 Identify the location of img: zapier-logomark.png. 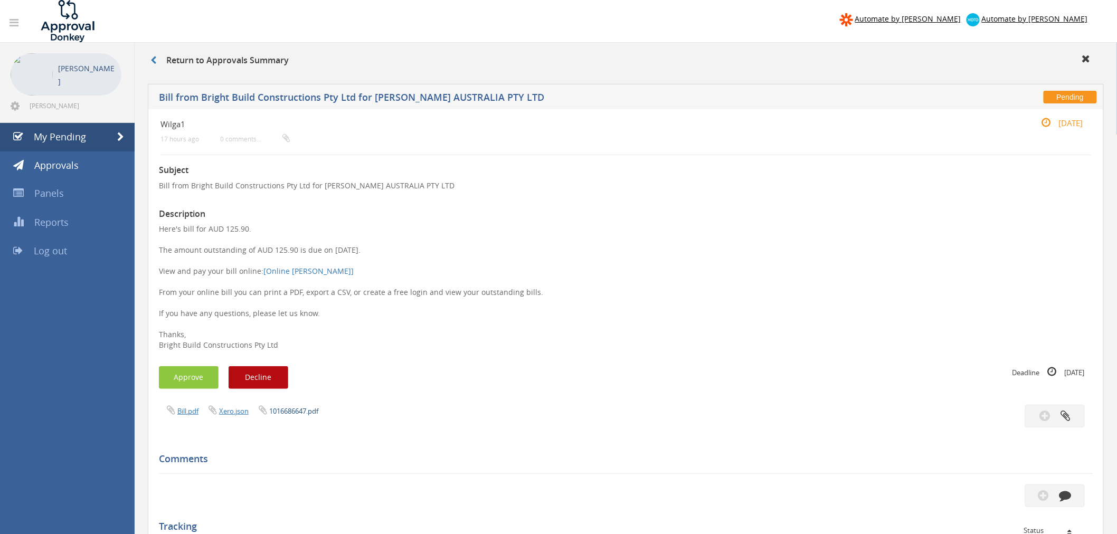
(846, 20).